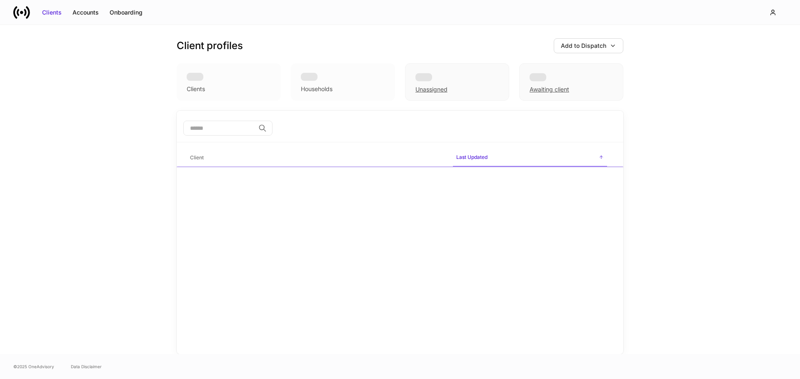 Image resolution: width=800 pixels, height=379 pixels. I want to click on button: Onboarding, so click(126, 12).